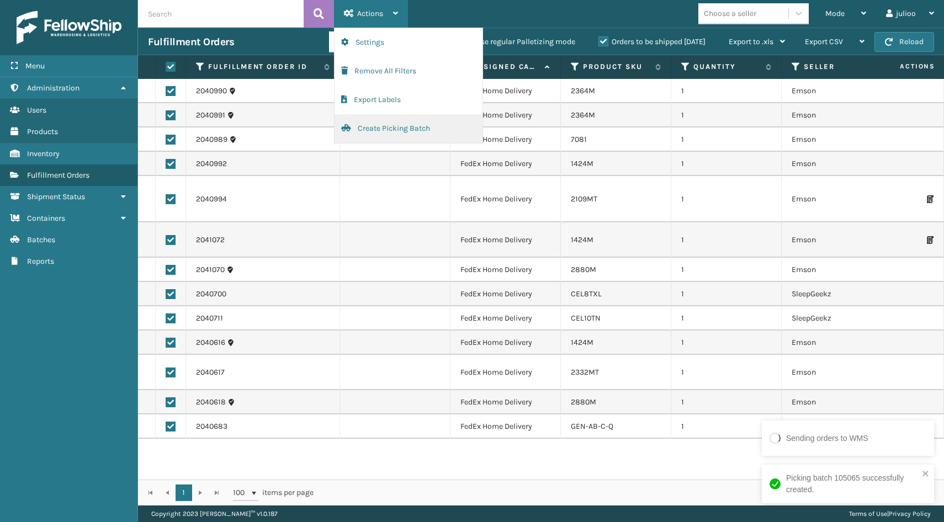 Image resolution: width=944 pixels, height=522 pixels. What do you see at coordinates (273, 493) in the screenshot?
I see `span: items per page` at bounding box center [273, 493].